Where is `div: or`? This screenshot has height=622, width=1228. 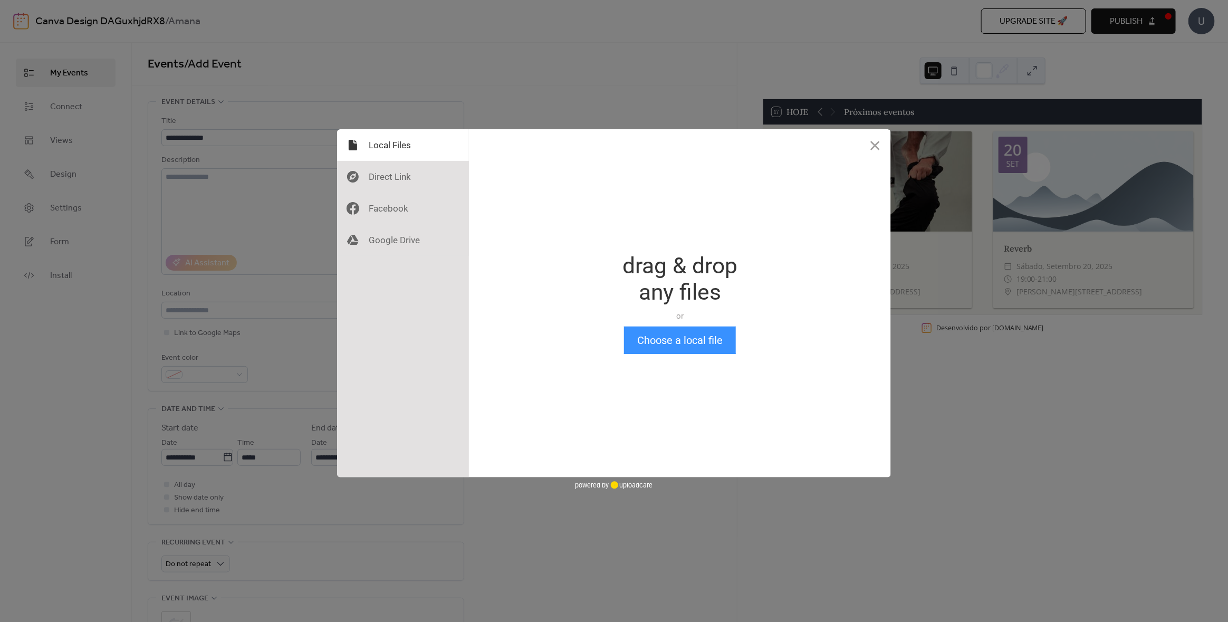
div: or is located at coordinates (680, 316).